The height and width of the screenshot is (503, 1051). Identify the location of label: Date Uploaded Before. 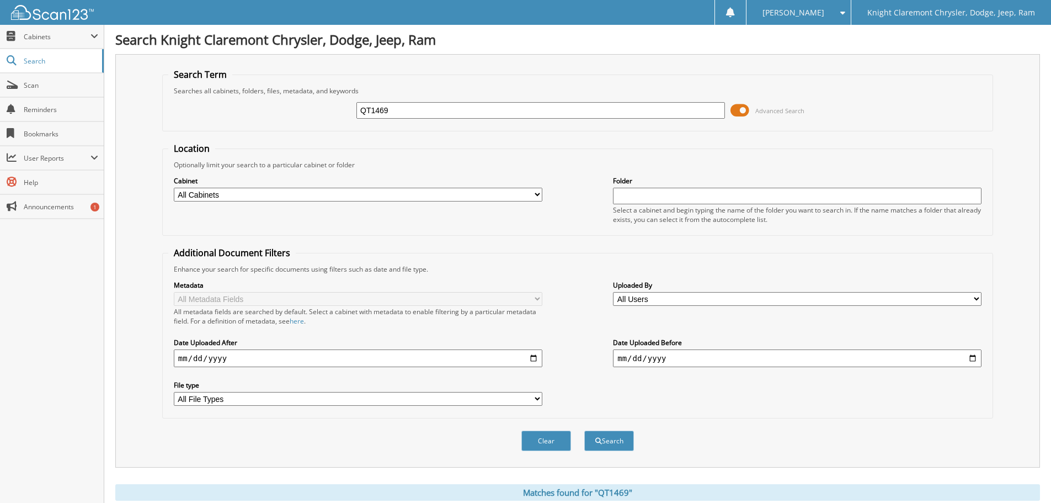
(797, 342).